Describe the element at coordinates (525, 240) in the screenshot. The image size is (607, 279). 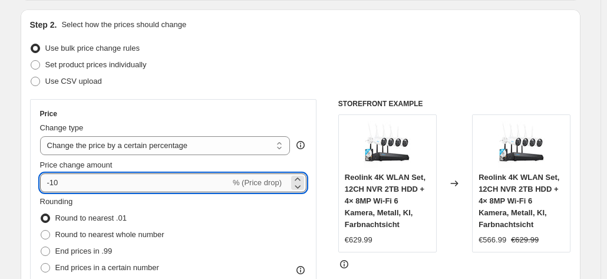
I see `strike: €629.99` at that location.